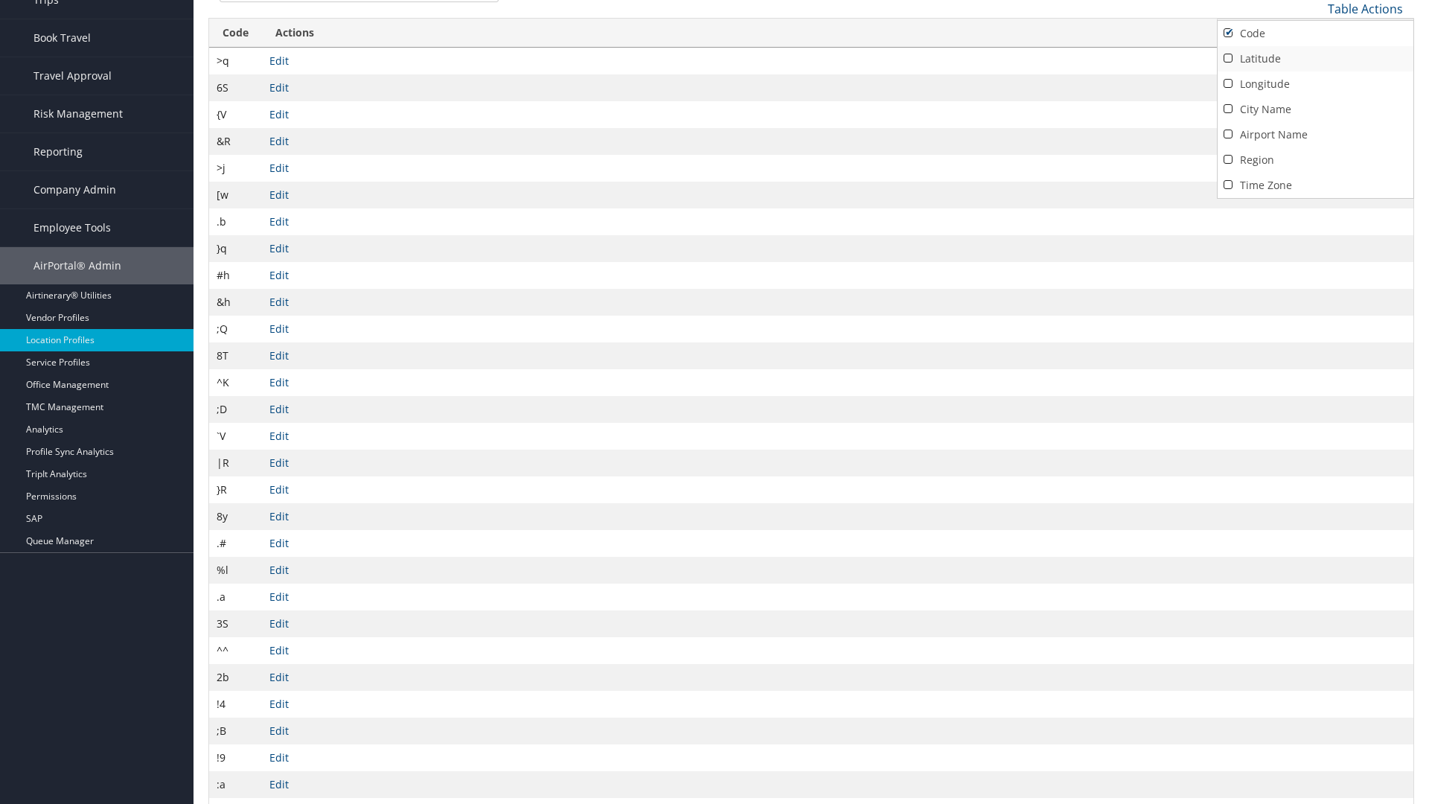  What do you see at coordinates (72, 76) in the screenshot?
I see `span: Travel Approval` at bounding box center [72, 76].